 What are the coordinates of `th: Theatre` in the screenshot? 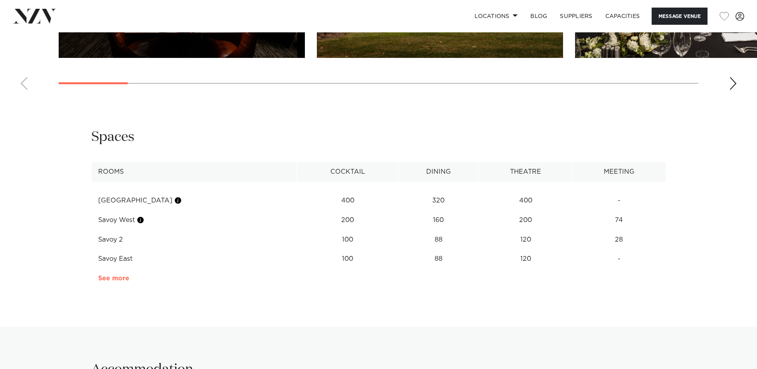 It's located at (525, 172).